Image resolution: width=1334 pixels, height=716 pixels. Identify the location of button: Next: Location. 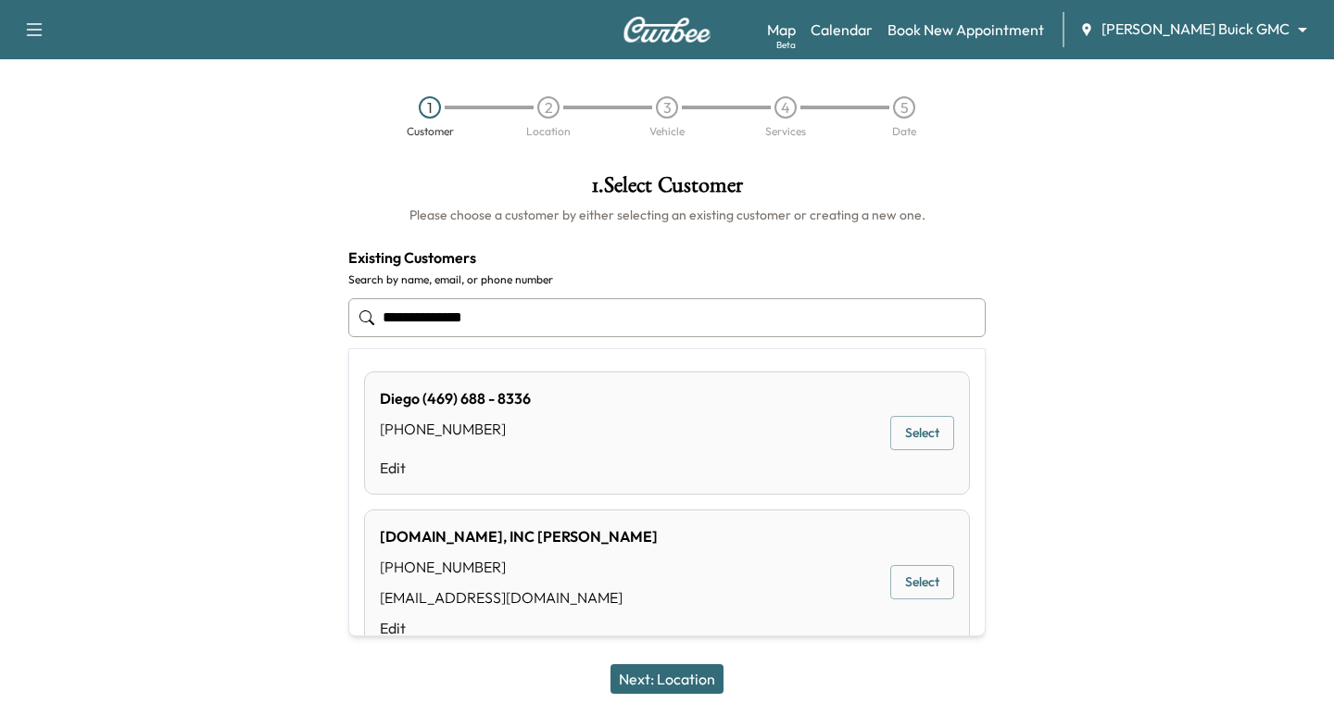
(667, 679).